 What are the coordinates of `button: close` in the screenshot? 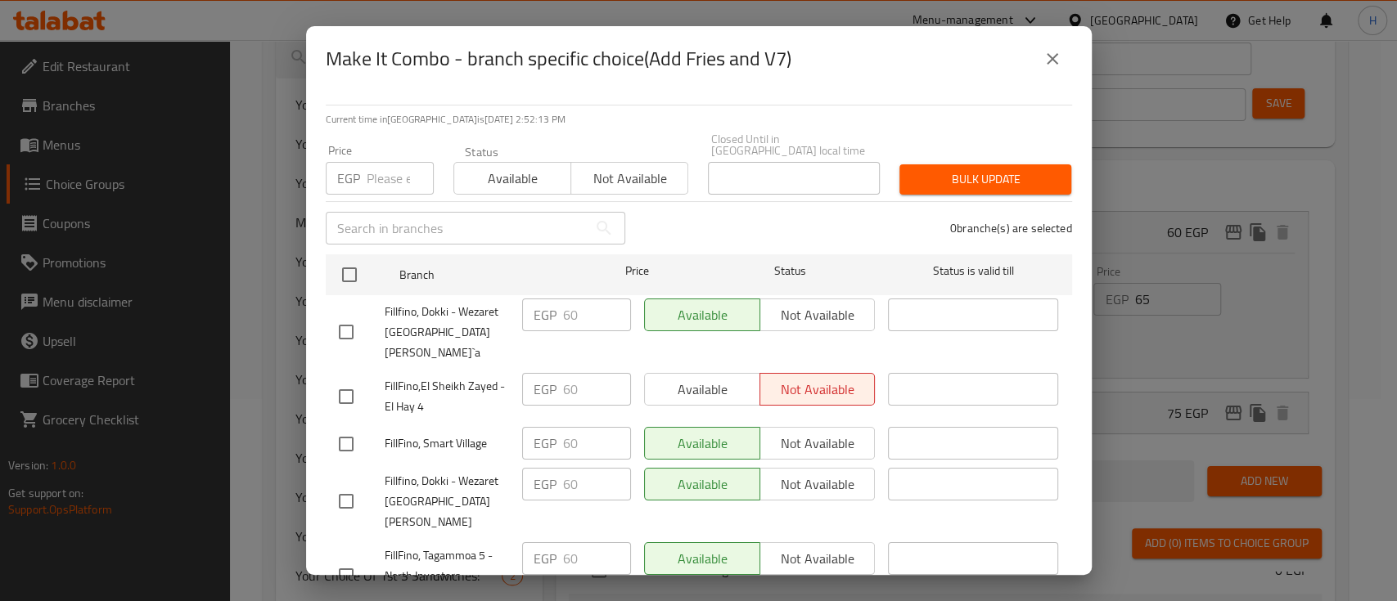 It's located at (1052, 59).